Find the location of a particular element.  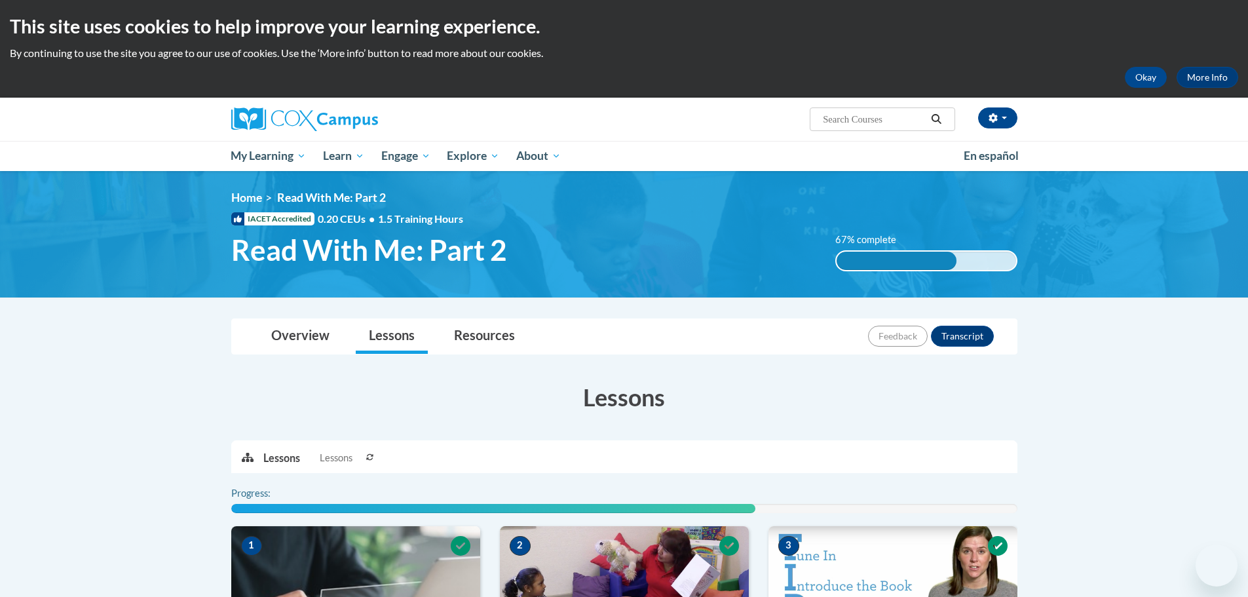

a: More Info is located at coordinates (1207, 77).